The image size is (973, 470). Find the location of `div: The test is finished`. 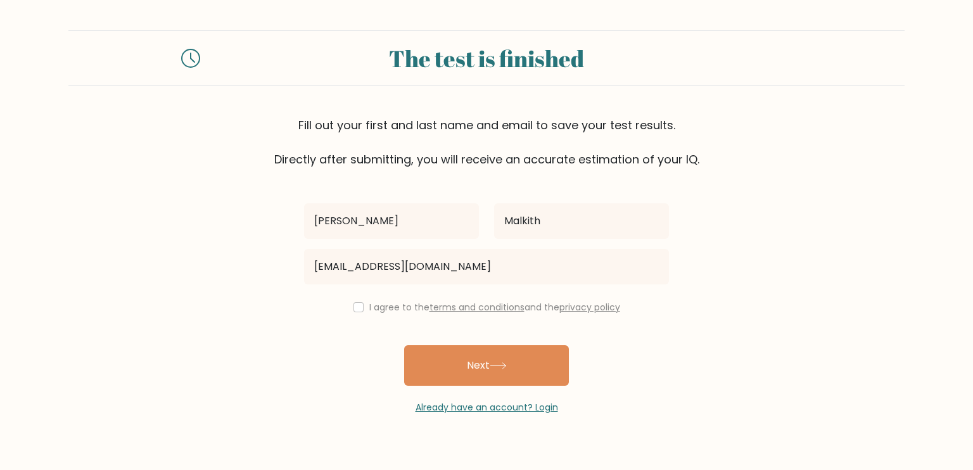

div: The test is finished is located at coordinates (487, 58).